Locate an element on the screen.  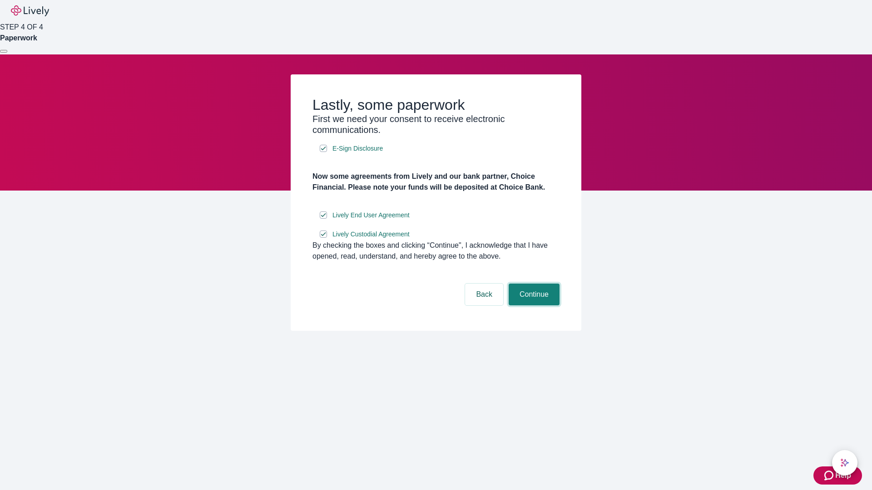
svg: Lively AI Assistant is located at coordinates (845, 463).